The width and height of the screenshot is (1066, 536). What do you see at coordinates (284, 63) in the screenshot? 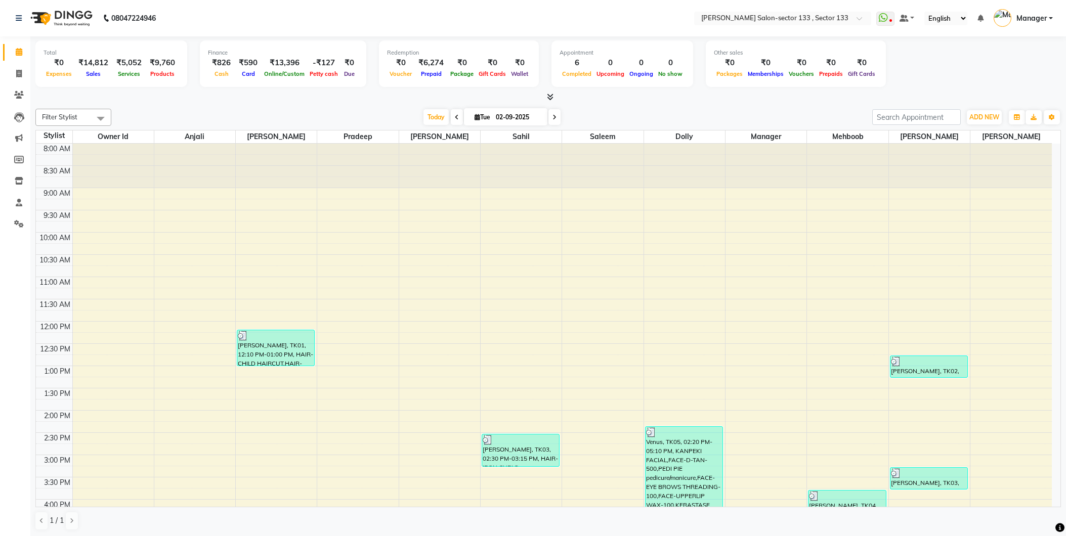
I see `div: ₹13,396` at bounding box center [284, 63].